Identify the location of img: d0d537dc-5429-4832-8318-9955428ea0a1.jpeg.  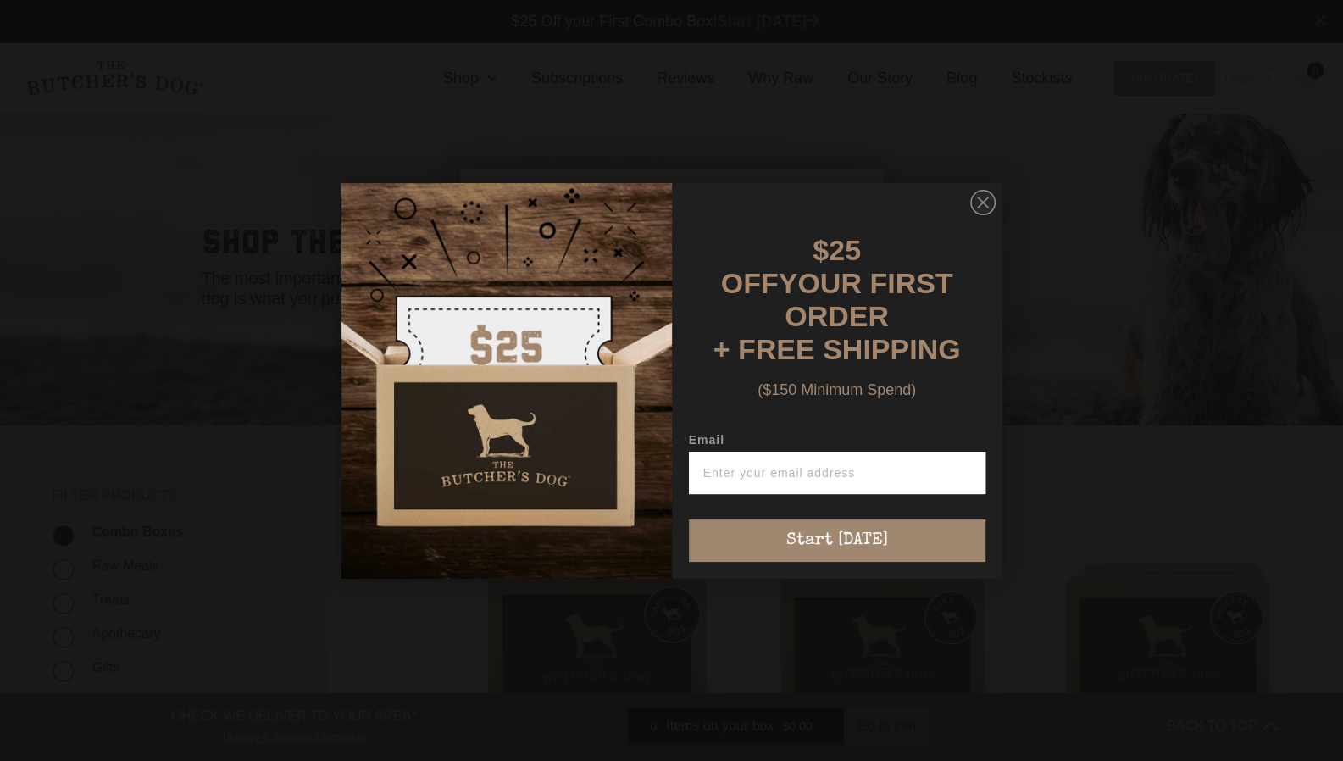
(507, 380).